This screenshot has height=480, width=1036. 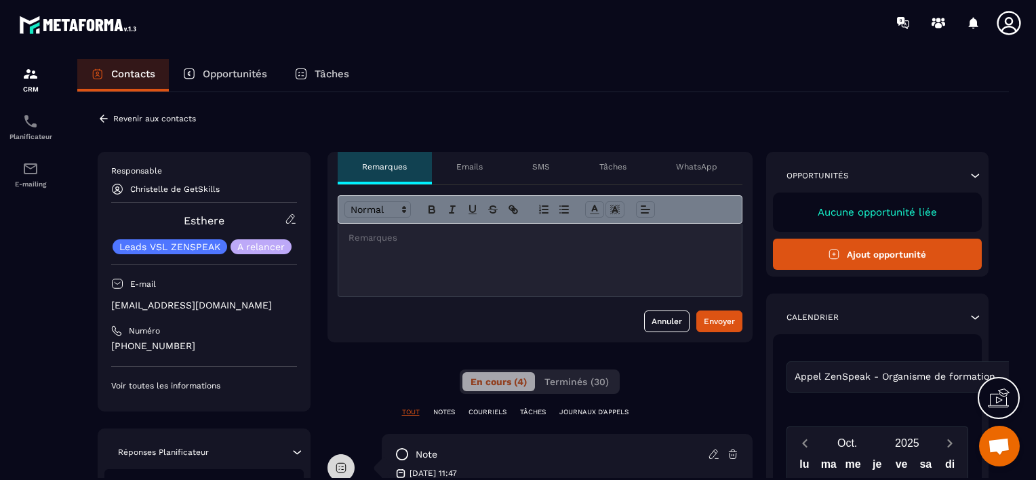 I want to click on p: WhatsApp, so click(x=696, y=167).